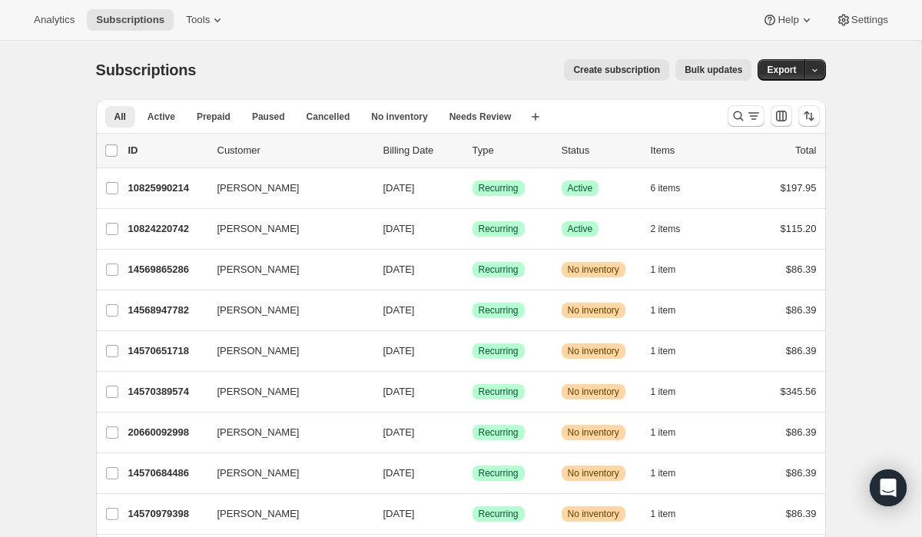 The height and width of the screenshot is (537, 922). I want to click on button: Customize table column order and visibility, so click(782, 116).